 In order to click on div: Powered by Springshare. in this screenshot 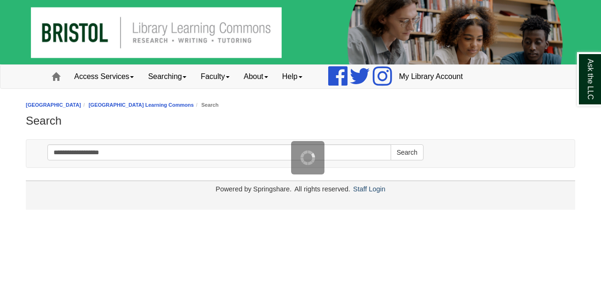, I will do `click(254, 189)`.